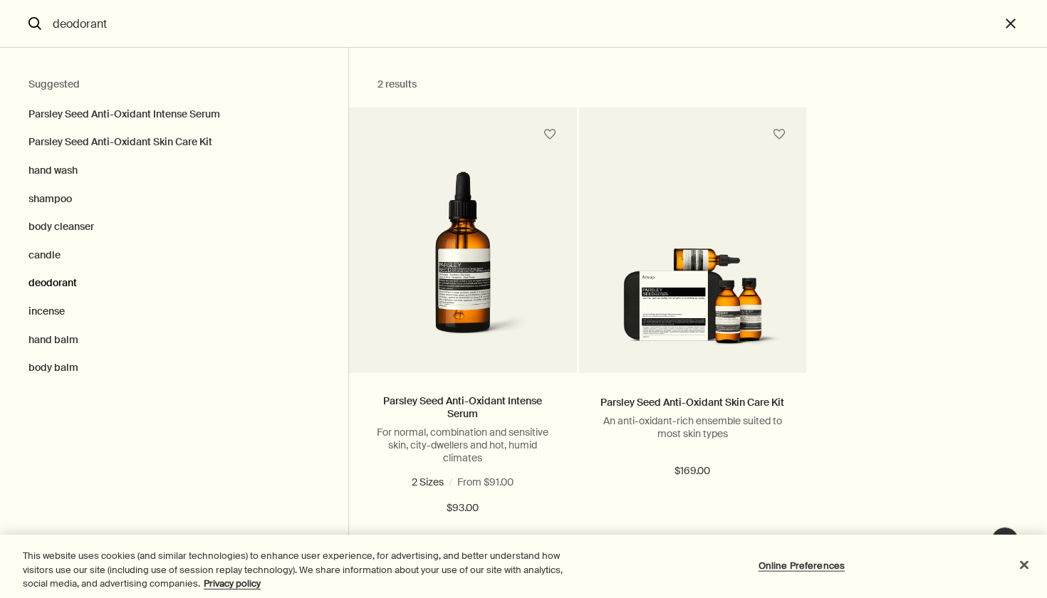  What do you see at coordinates (232, 583) in the screenshot?
I see `a: More information about your privacy, opens in a new tab` at bounding box center [232, 583].